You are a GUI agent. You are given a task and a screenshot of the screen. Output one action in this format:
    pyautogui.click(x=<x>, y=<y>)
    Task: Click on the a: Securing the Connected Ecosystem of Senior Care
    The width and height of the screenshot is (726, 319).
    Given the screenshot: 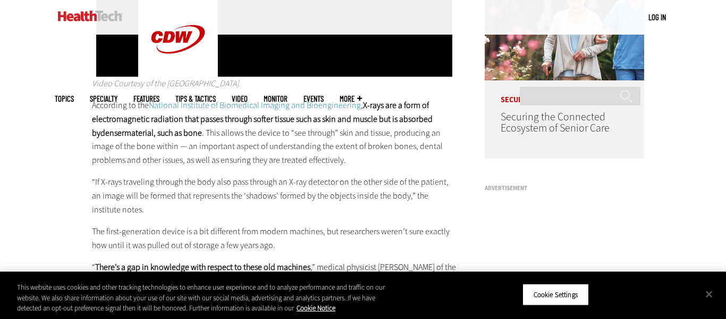 What is the action you would take?
    pyautogui.click(x=555, y=122)
    